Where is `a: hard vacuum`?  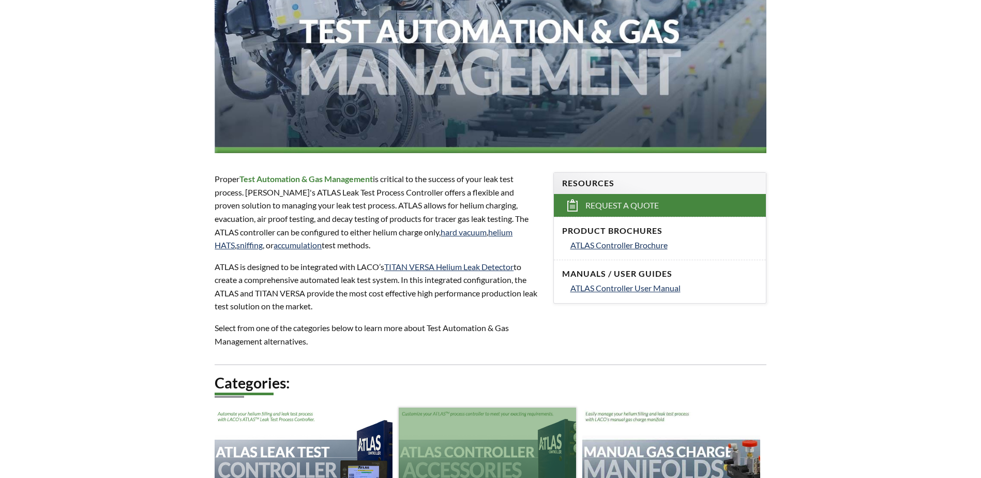
a: hard vacuum is located at coordinates (463, 232).